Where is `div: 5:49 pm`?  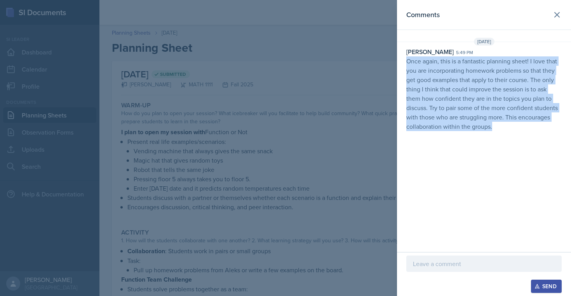
div: 5:49 pm is located at coordinates (464, 52).